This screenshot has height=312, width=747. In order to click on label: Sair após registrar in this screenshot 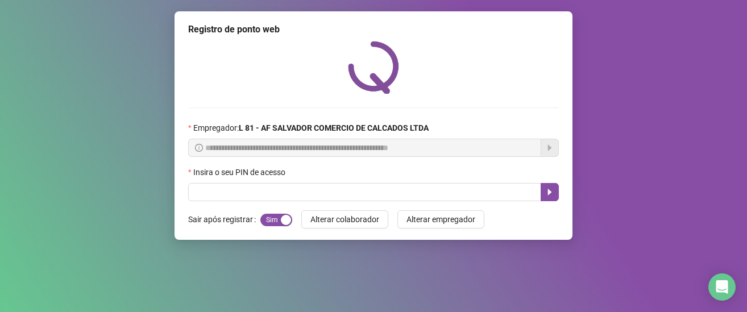, I will do `click(224, 219)`.